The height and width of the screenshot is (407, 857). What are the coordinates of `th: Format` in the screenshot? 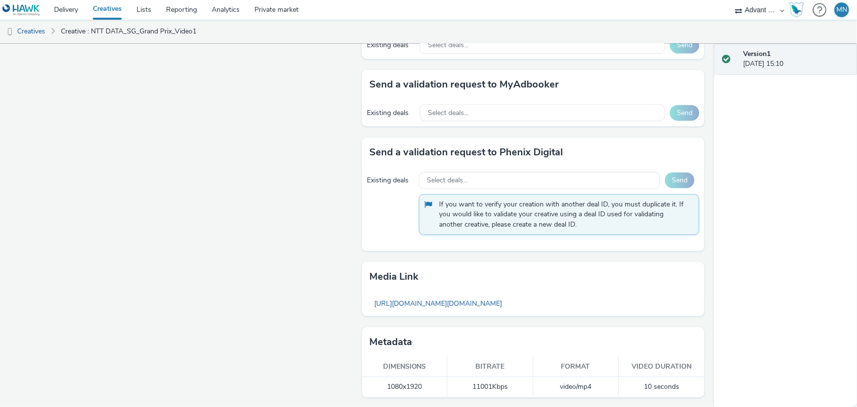 It's located at (576, 366).